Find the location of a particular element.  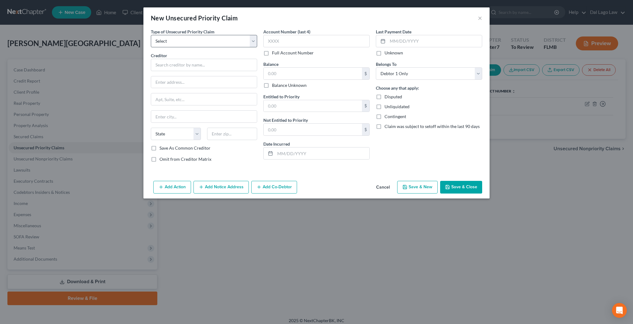

div: Open Intercom Messenger is located at coordinates (620, 310).